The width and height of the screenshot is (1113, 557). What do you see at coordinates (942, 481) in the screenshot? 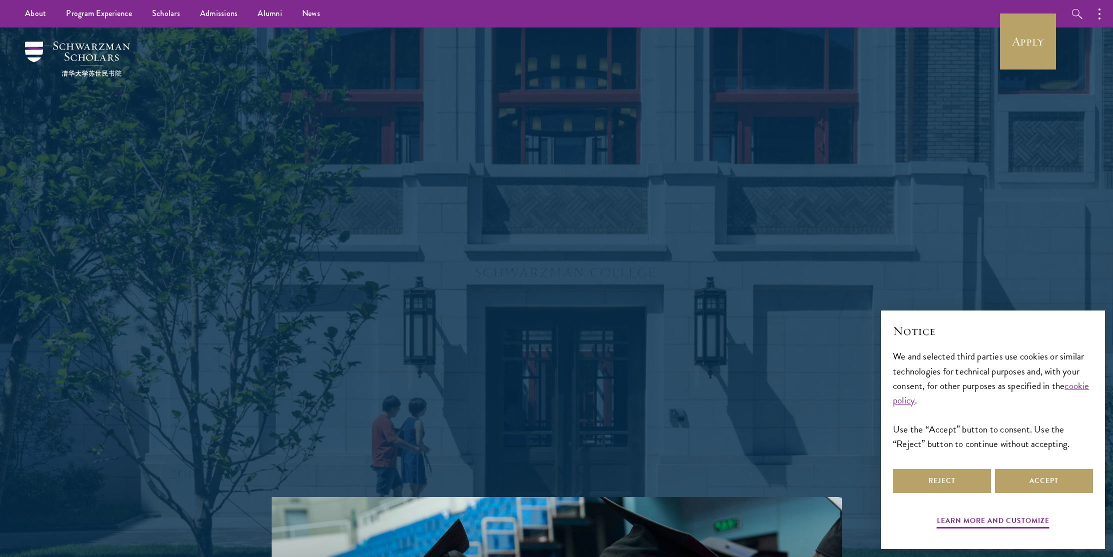
I see `button: Reject` at bounding box center [942, 481].